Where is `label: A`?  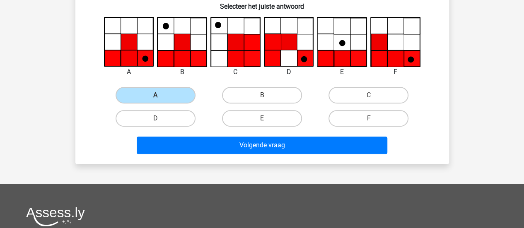 label: A is located at coordinates (155, 95).